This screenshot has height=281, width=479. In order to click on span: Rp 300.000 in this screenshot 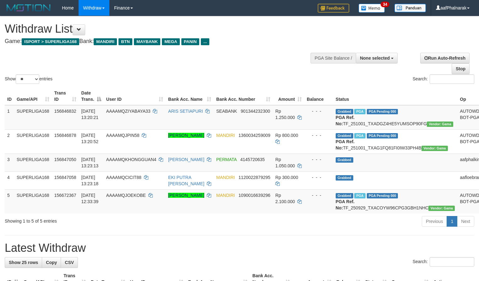, I will do `click(287, 178)`.